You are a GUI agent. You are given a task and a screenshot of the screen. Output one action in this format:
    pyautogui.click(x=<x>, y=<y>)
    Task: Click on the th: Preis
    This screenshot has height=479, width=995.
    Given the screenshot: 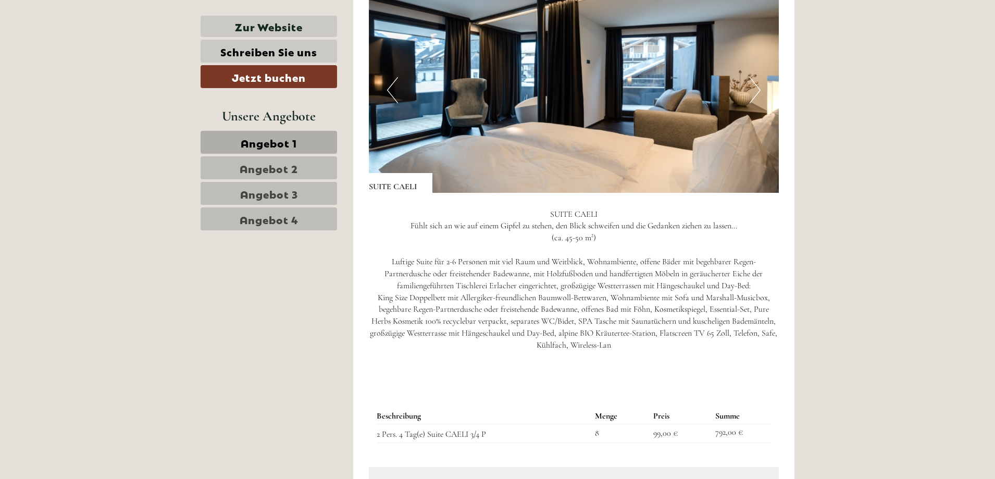 What is the action you would take?
    pyautogui.click(x=680, y=416)
    